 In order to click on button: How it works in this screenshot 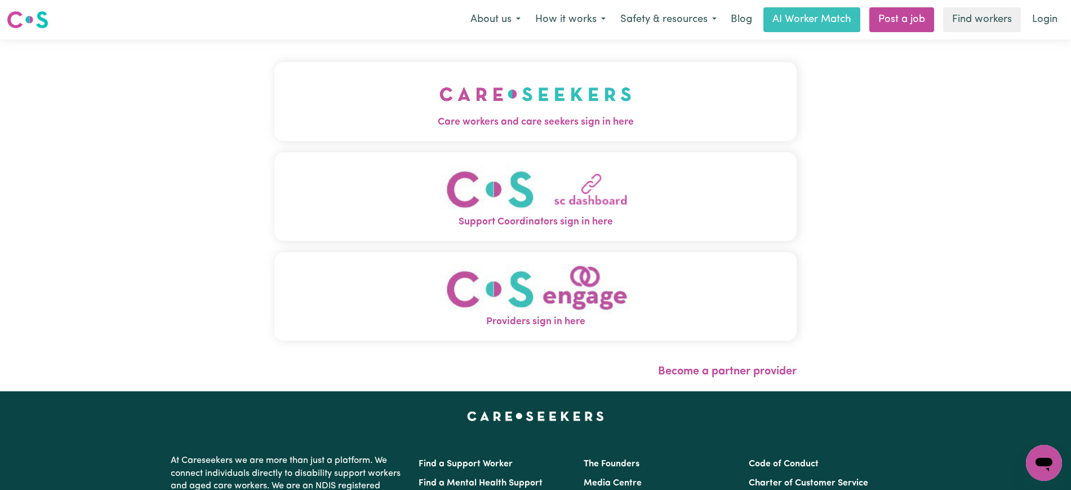, I will do `click(570, 20)`.